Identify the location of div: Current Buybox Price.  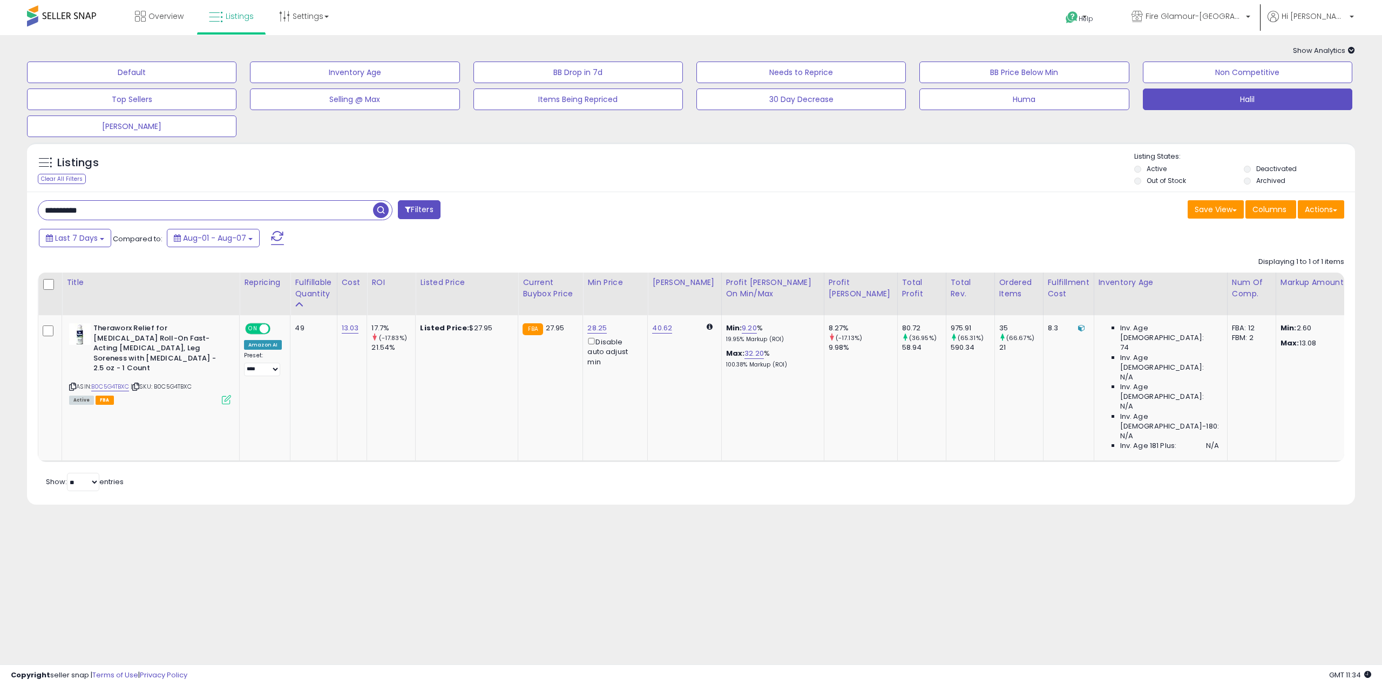
(550, 288).